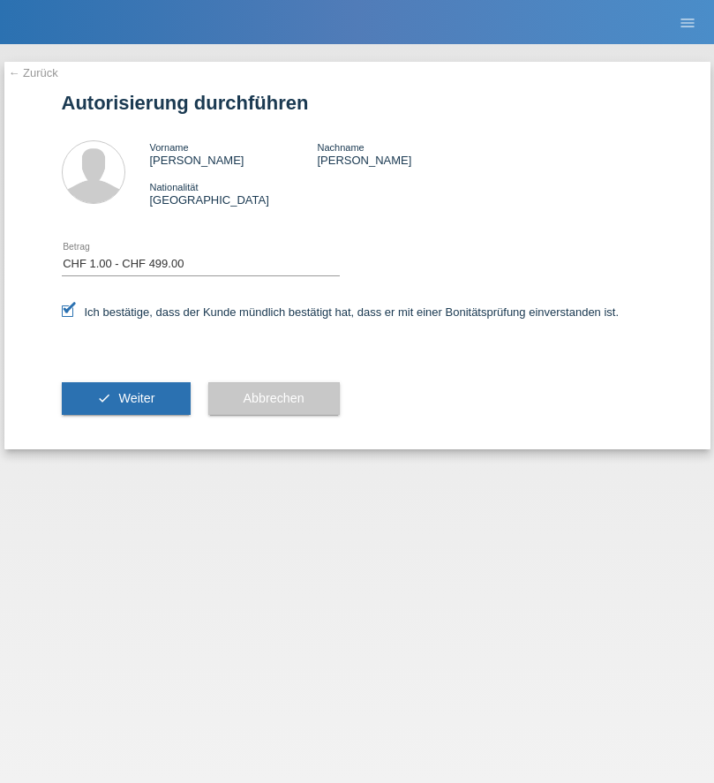  I want to click on i: check, so click(104, 398).